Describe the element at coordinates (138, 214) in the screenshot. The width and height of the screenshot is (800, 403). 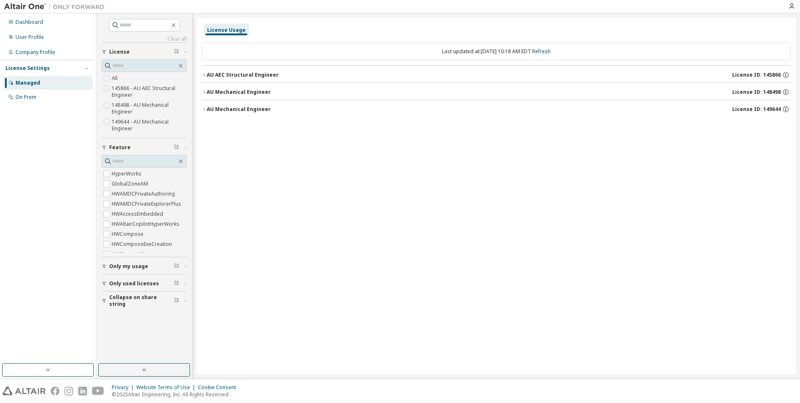
I see `label: HWAccessEmbedded` at that location.